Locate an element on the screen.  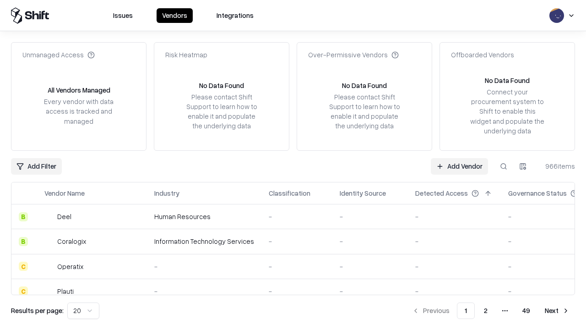
img: Deel is located at coordinates (49, 217).